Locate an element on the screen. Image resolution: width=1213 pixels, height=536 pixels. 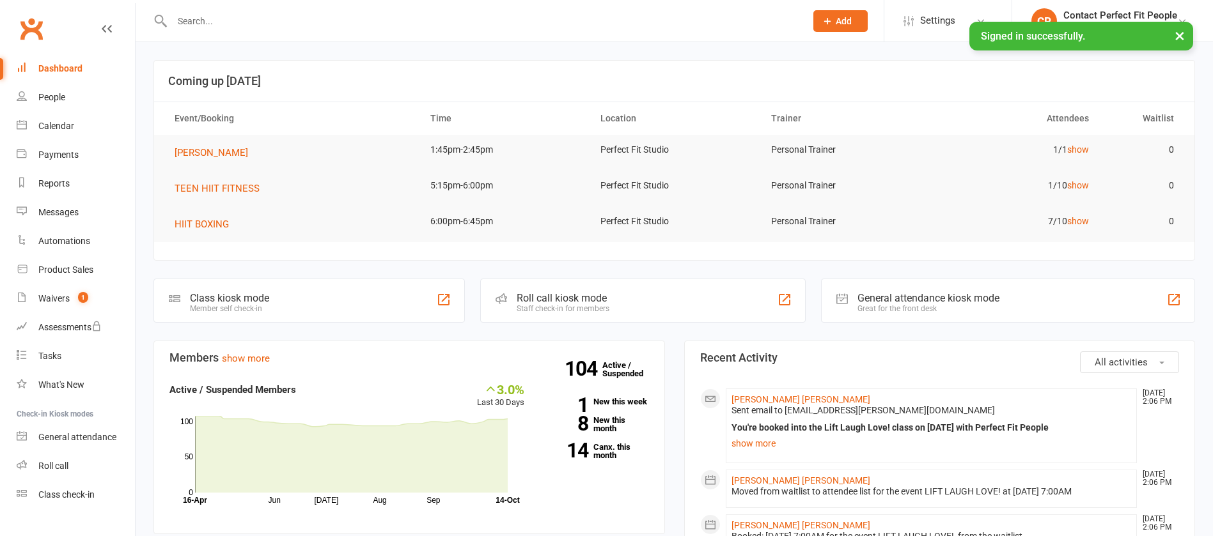
div: Contact Perfect Fit People is located at coordinates (1120, 15).